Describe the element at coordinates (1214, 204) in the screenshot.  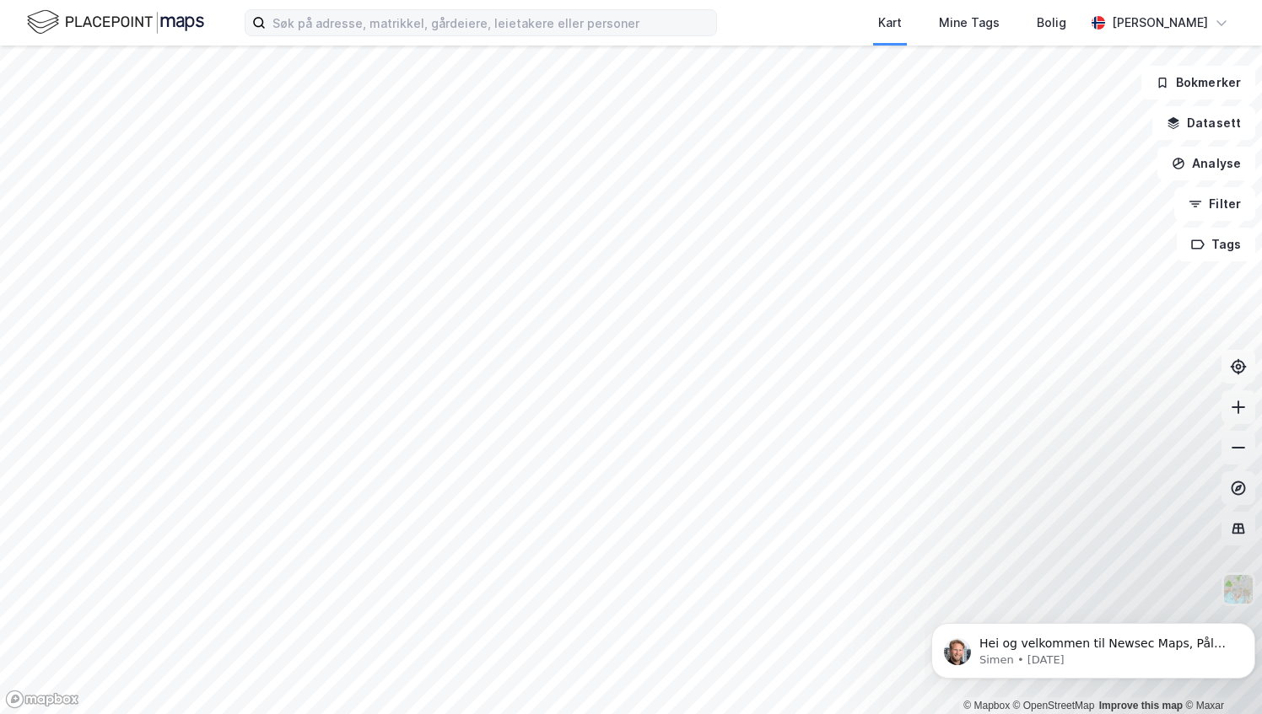
I see `button: Filter` at that location.